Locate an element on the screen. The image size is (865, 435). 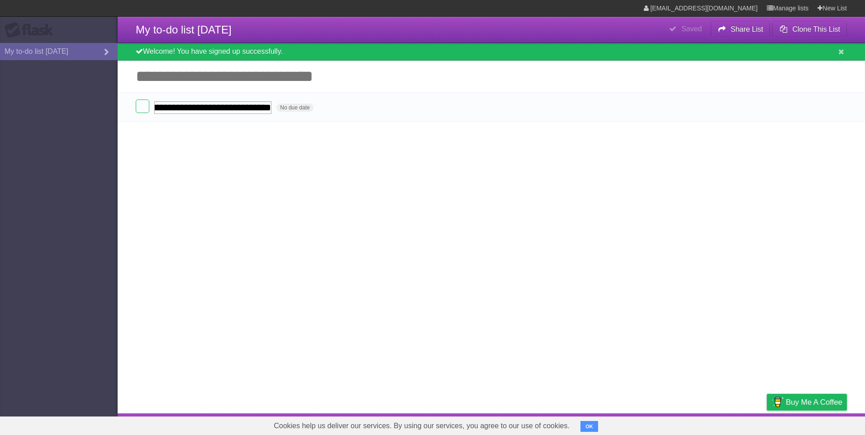
a: Terms is located at coordinates (734, 424).